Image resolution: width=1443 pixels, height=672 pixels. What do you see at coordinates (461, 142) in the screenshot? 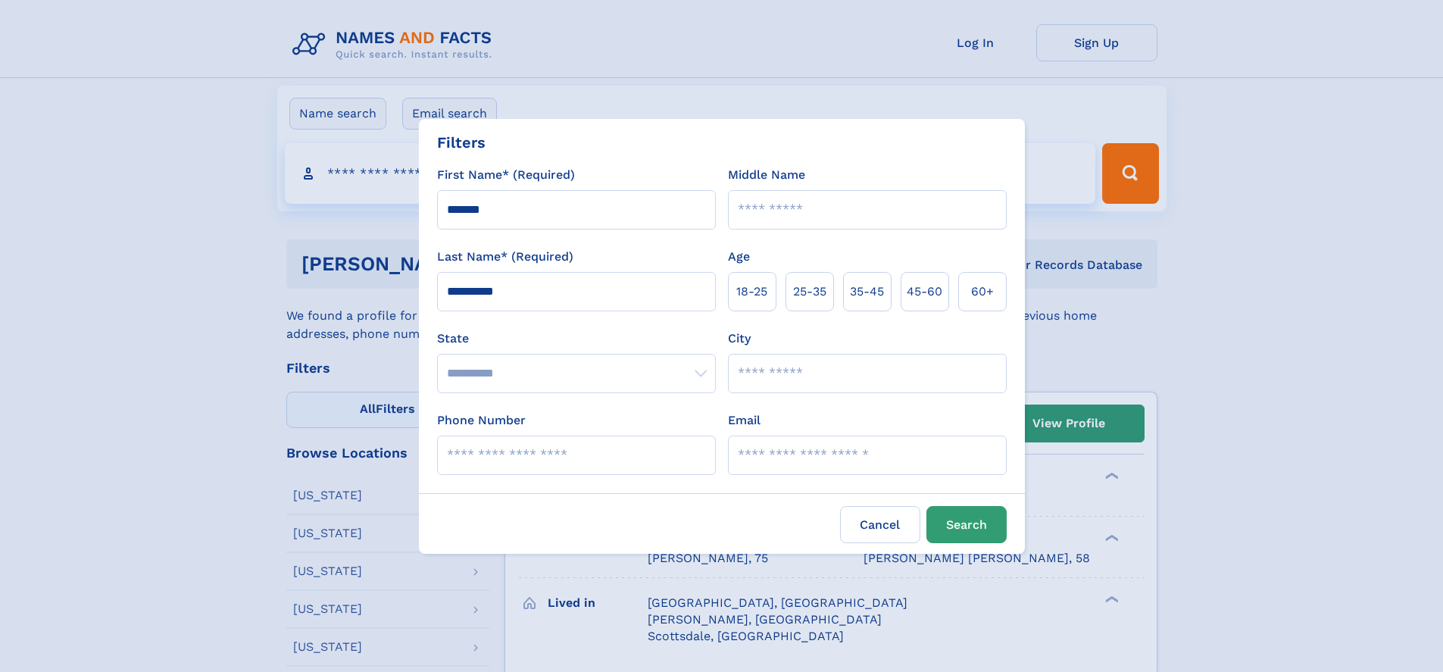
I see `div: Filters` at bounding box center [461, 142].